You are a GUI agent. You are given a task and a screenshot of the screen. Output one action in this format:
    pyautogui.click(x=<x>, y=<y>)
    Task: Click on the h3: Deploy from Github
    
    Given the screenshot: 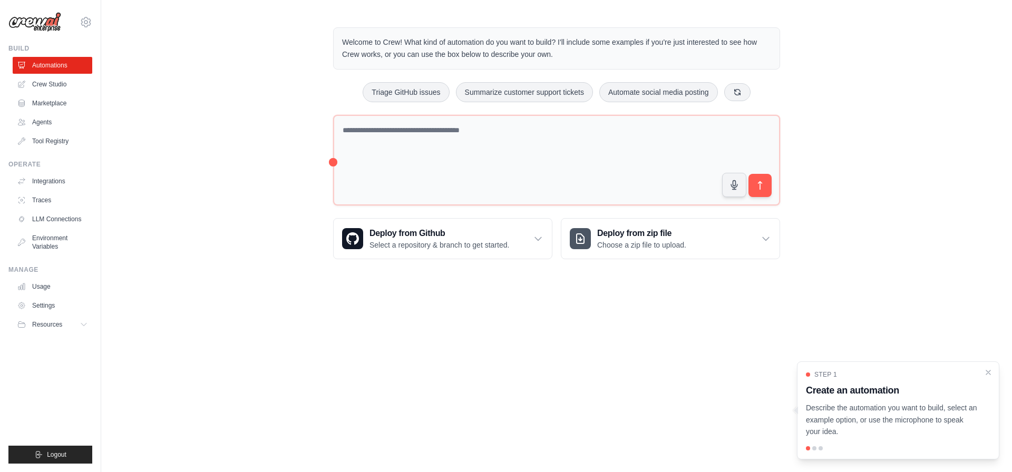 What is the action you would take?
    pyautogui.click(x=439, y=234)
    